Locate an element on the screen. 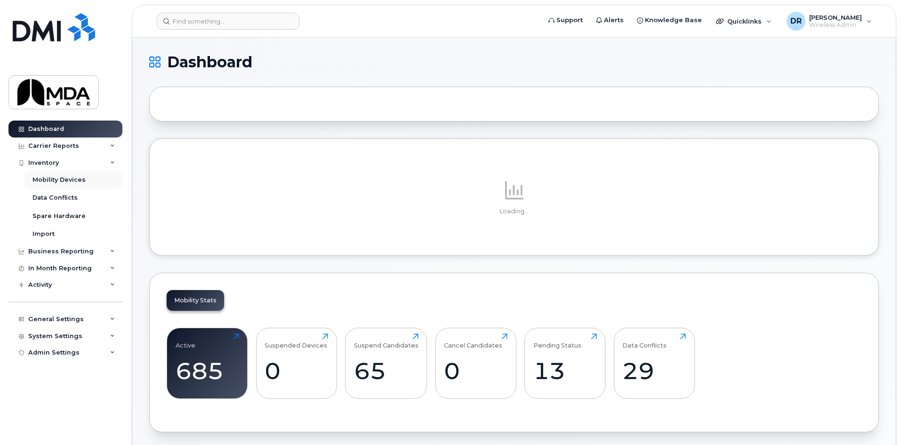  a: Data Conflicts29 is located at coordinates (654, 363).